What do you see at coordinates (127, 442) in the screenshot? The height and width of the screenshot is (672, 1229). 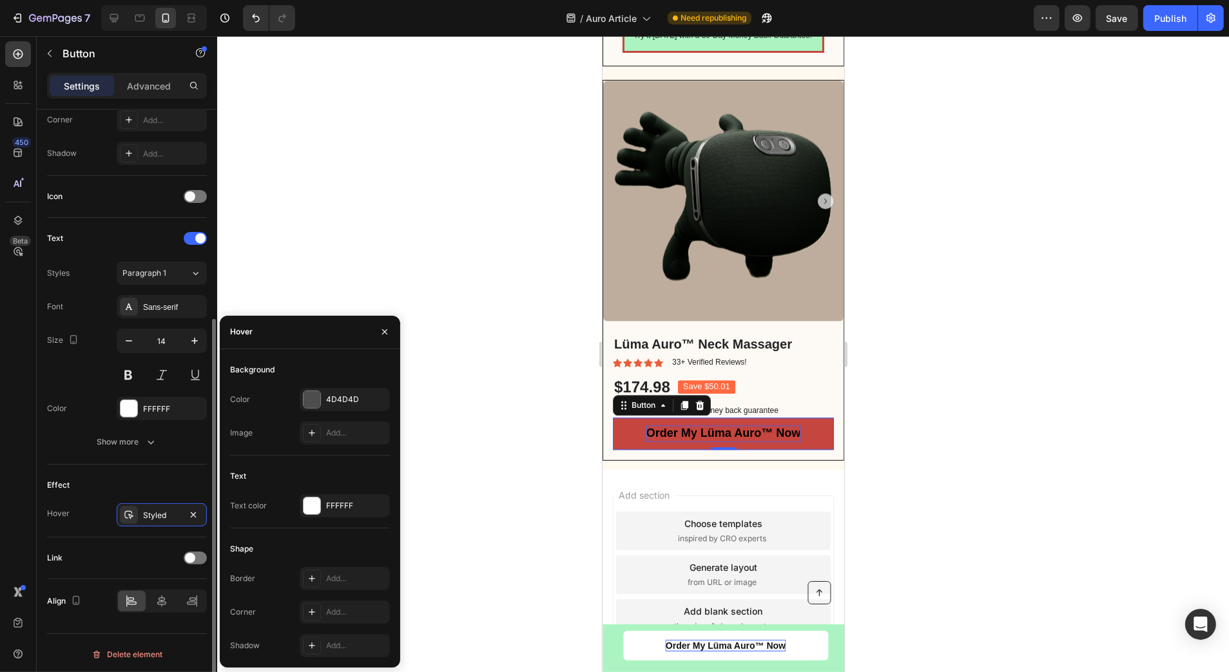 I see `div: Show more` at bounding box center [127, 442].